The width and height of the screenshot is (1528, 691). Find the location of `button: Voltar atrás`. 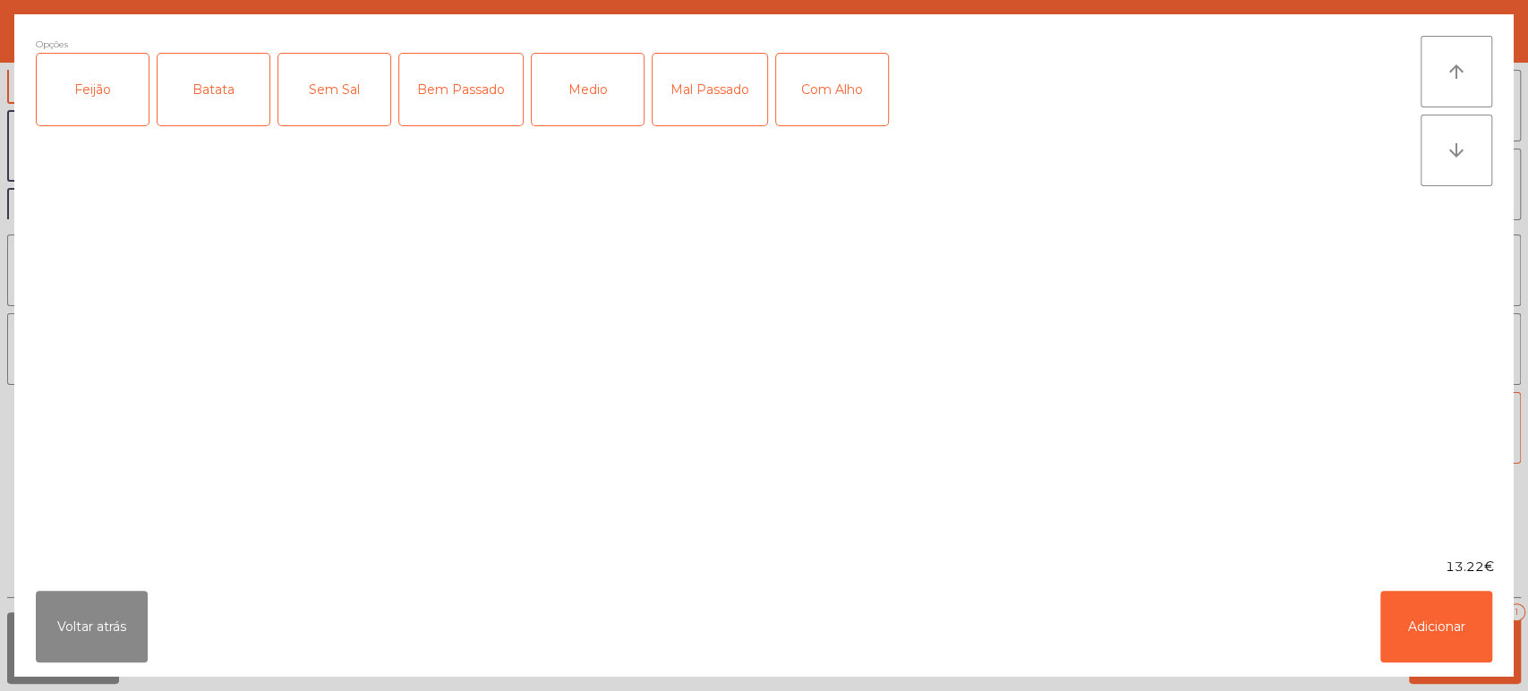

button: Voltar atrás is located at coordinates (91, 627).